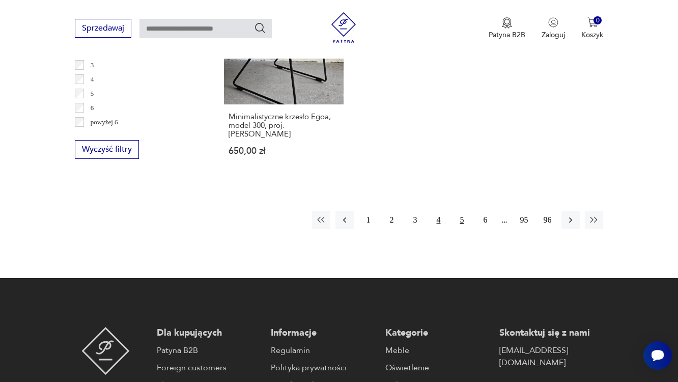 The width and height of the screenshot is (678, 382). Describe the element at coordinates (524, 220) in the screenshot. I see `button: 95` at that location.